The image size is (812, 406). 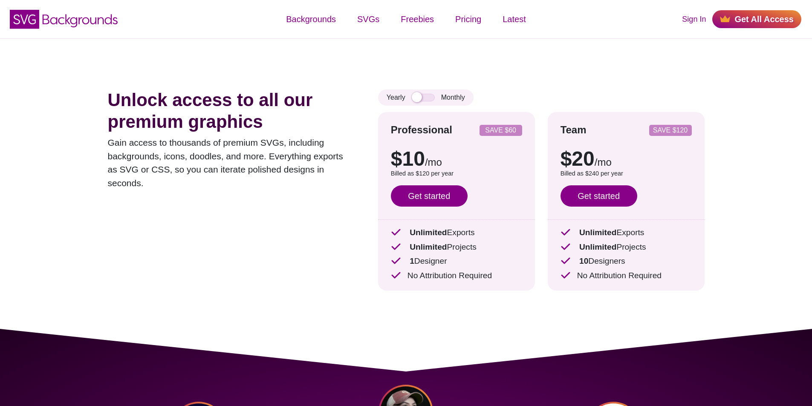 What do you see at coordinates (626, 261) in the screenshot?
I see `p: Designers` at bounding box center [626, 261].